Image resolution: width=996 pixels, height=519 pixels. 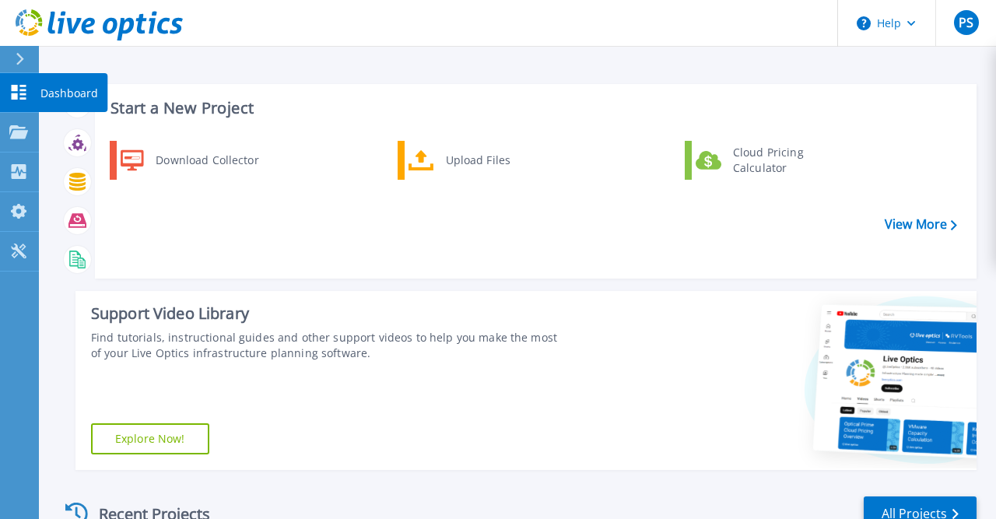 What do you see at coordinates (206, 160) in the screenshot?
I see `div: Download Collector` at bounding box center [206, 160].